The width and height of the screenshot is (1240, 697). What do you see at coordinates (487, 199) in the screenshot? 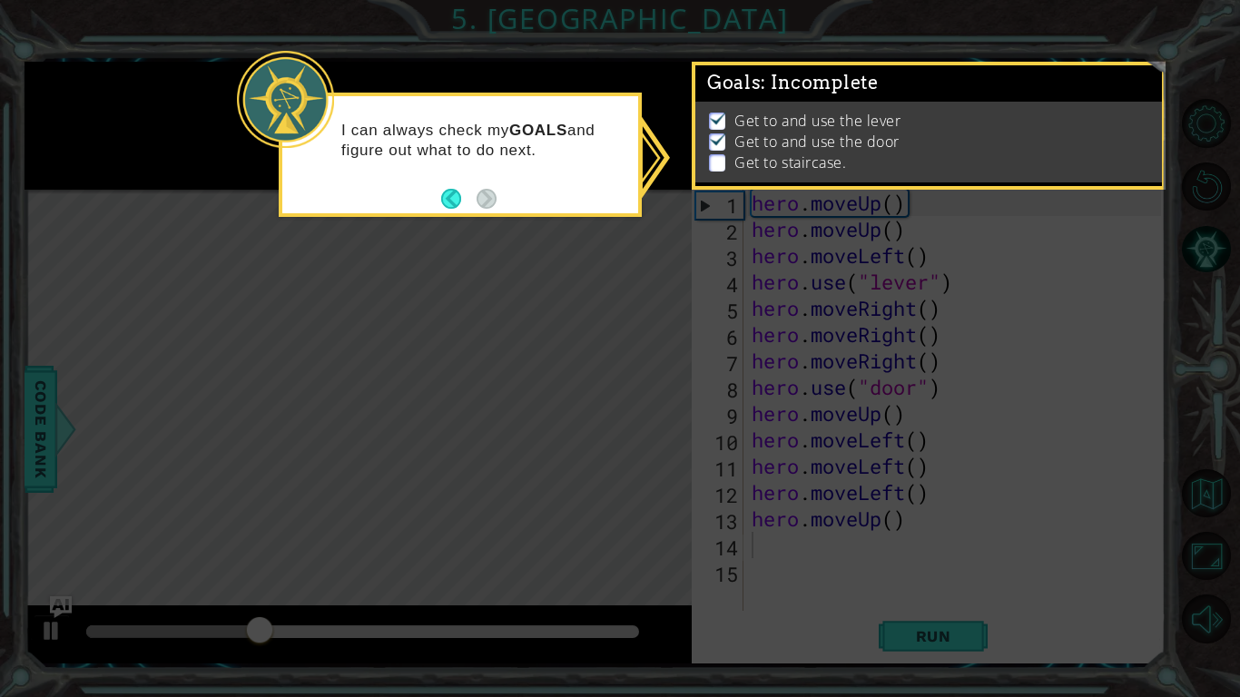
I see `button: Next` at bounding box center [487, 199].